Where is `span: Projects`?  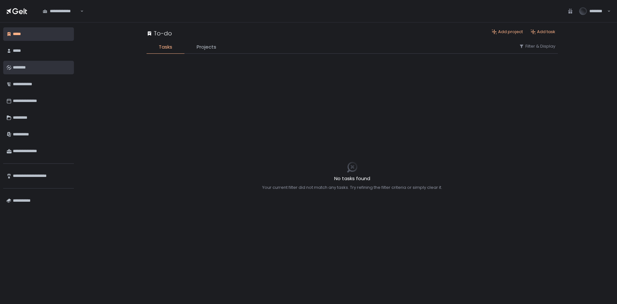 span: Projects is located at coordinates (206, 47).